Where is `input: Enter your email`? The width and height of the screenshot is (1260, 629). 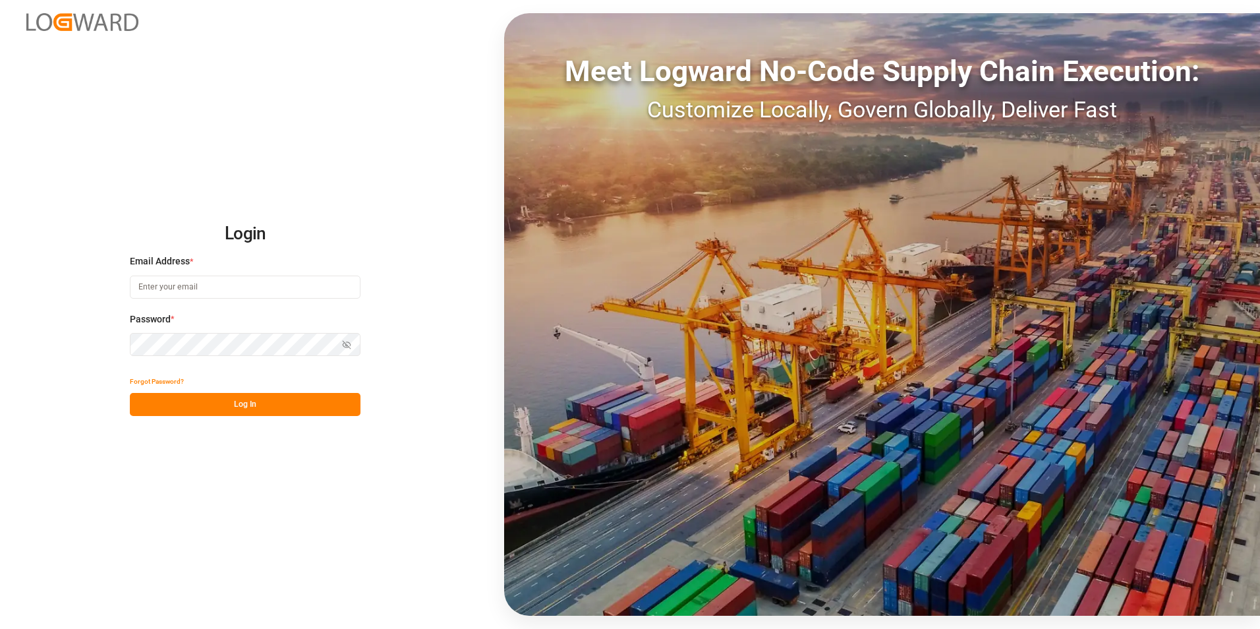 input: Enter your email is located at coordinates (245, 287).